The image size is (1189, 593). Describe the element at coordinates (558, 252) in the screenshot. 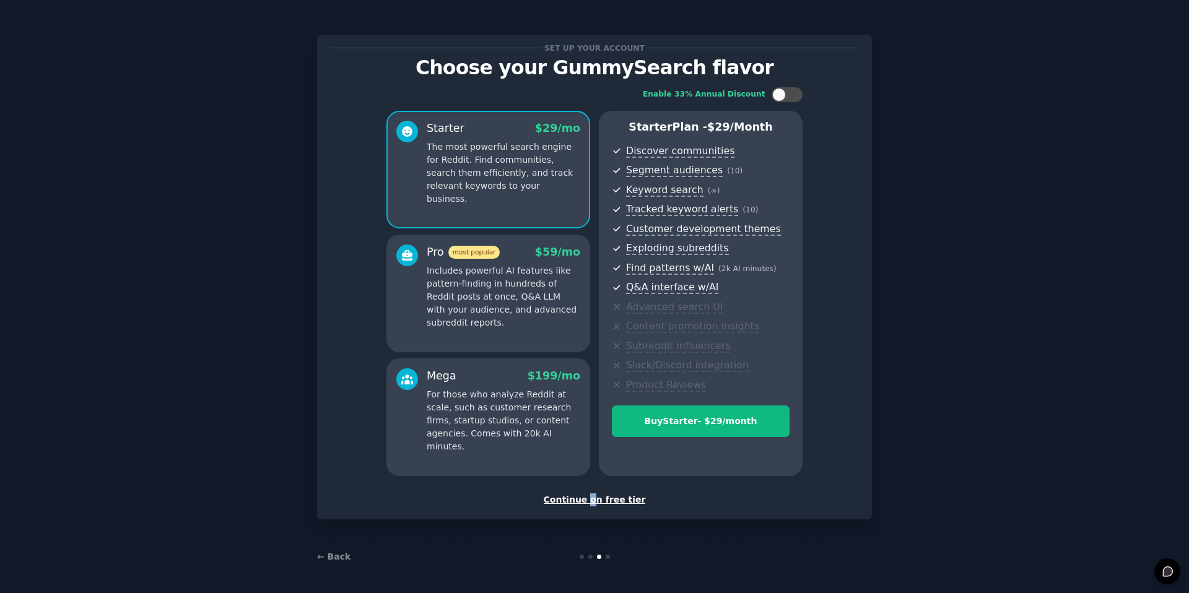

I see `span: $ 59 /mo` at that location.